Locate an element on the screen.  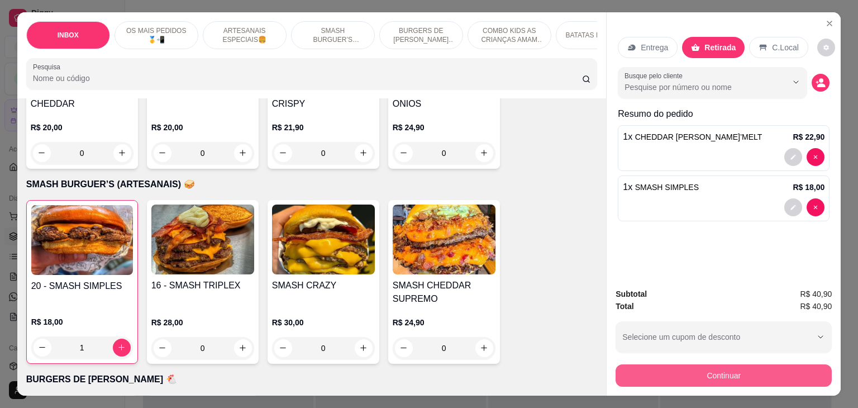
p: COMBO KIDS AS CRIANÇAS AMAM 😆 is located at coordinates (509, 35).